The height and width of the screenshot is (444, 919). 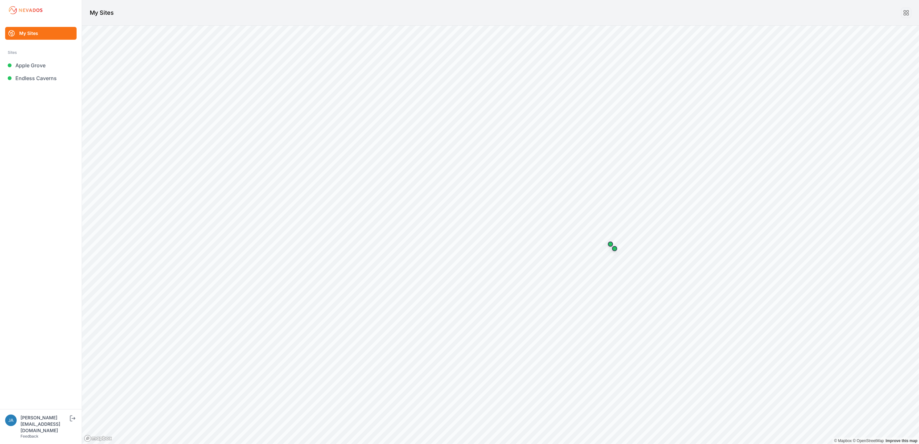 What do you see at coordinates (868, 441) in the screenshot?
I see `a: OpenStreetMap` at bounding box center [868, 441].